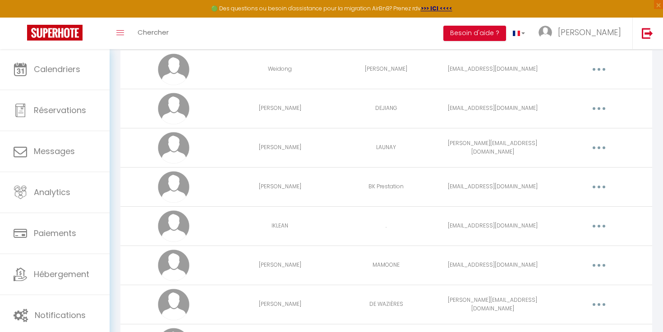 The image size is (663, 332). What do you see at coordinates (280, 226) in the screenshot?
I see `td: IKLEAN` at bounding box center [280, 226].